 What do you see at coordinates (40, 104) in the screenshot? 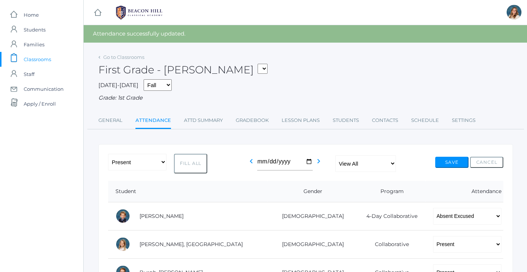
I see `span: Apply / Enroll` at bounding box center [40, 104].